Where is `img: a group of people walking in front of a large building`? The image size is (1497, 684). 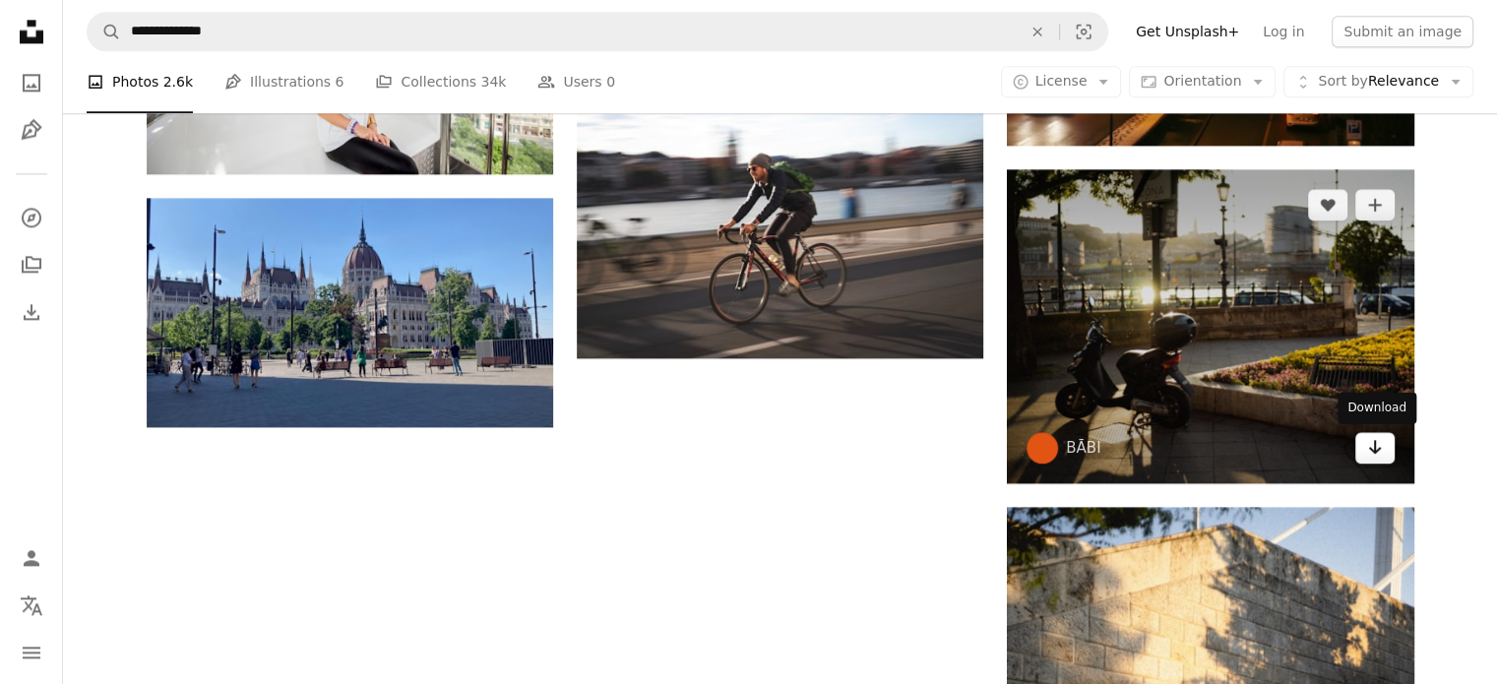 img: a group of people walking in front of a large building is located at coordinates (349, 312).